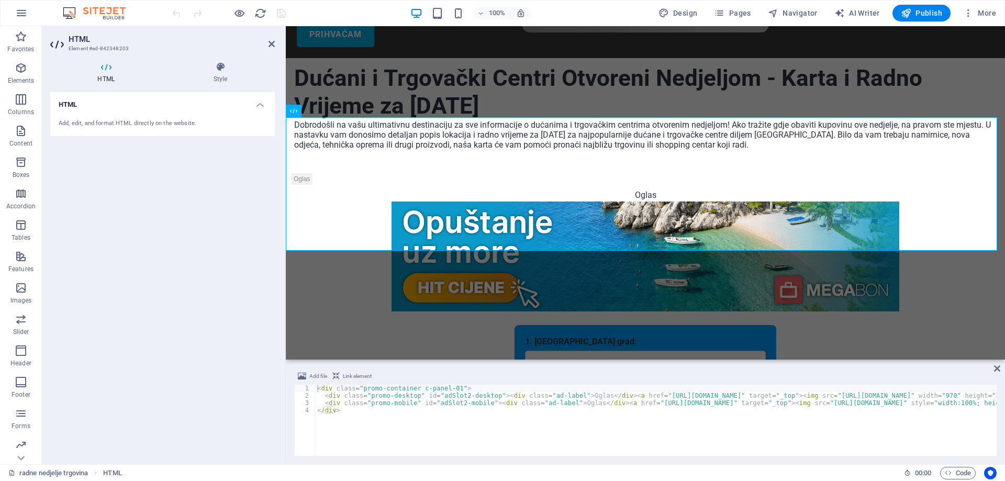 Image resolution: width=1005 pixels, height=481 pixels. Describe the element at coordinates (305, 388) in the screenshot. I see `div: 1` at that location.